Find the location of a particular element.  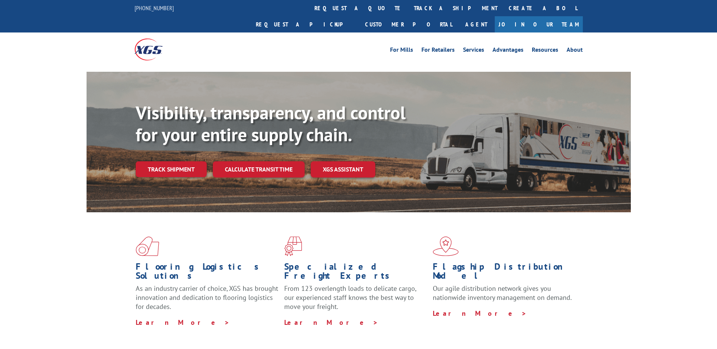

p: From 123 overlength loads to delicate cargo, our experienced staff knows the best way to move you... is located at coordinates (356, 301).